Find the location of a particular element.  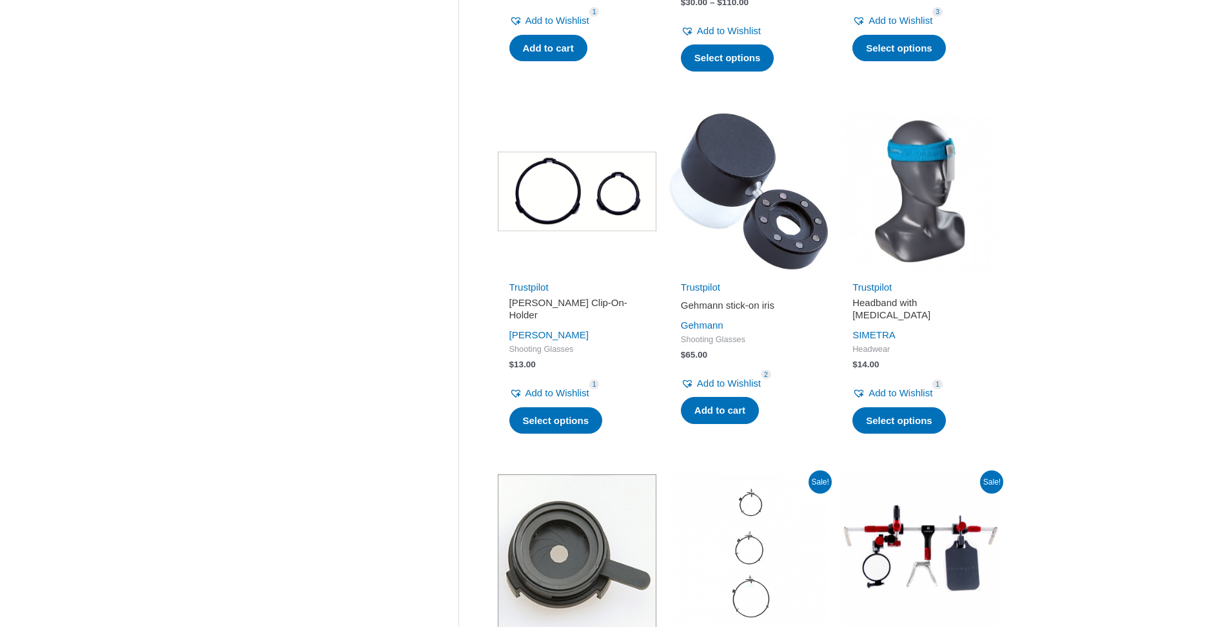

span: Headwear is located at coordinates (920, 349).